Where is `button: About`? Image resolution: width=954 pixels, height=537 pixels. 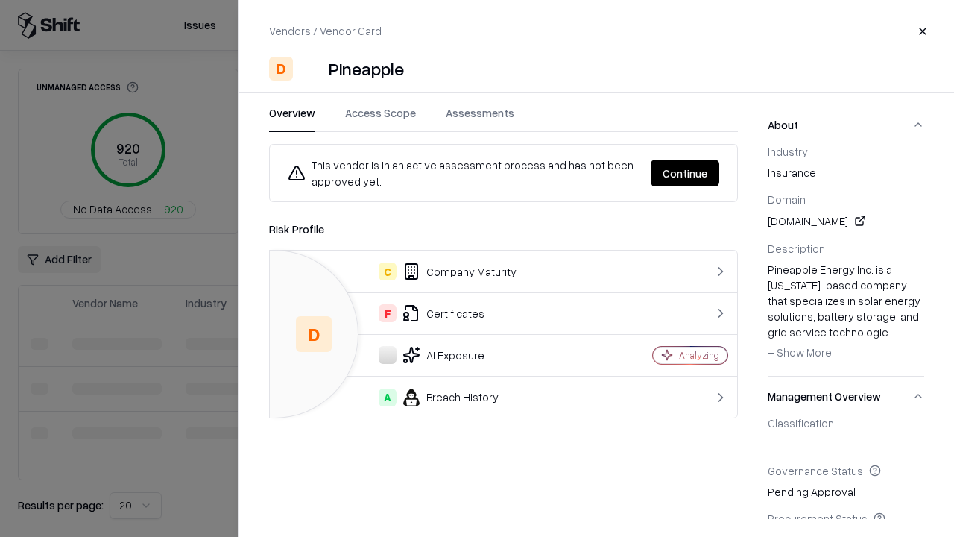
button: About is located at coordinates (846, 124).